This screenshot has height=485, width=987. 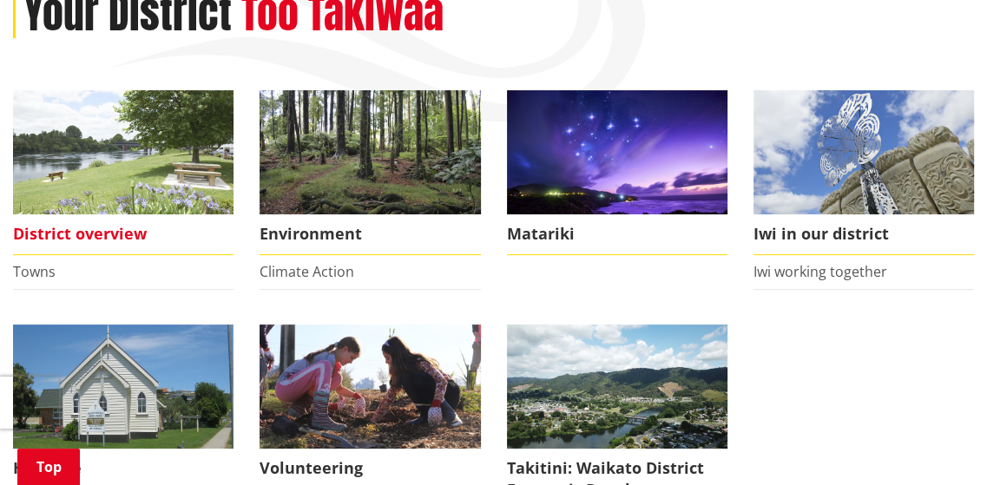 I want to click on img: volunteer icon, so click(x=370, y=386).